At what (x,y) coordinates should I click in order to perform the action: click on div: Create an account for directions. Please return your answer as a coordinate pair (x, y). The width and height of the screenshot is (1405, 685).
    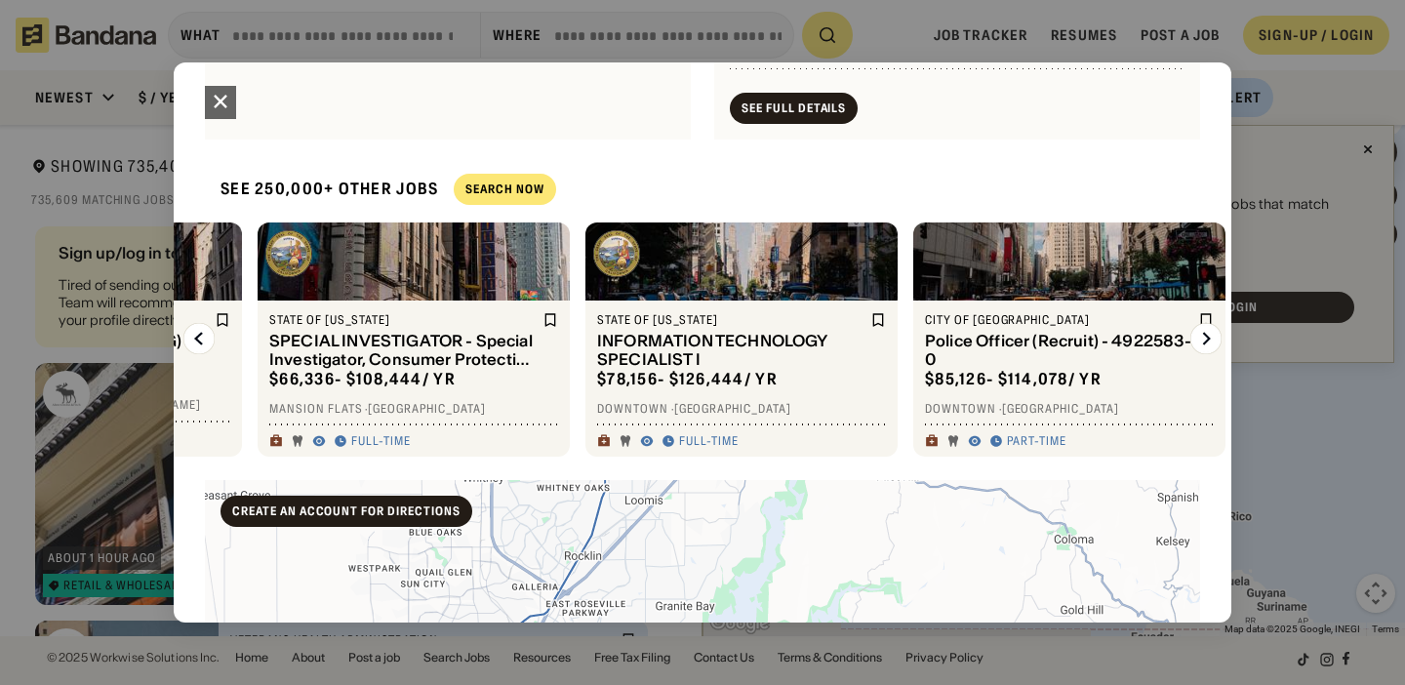
    Looking at the image, I should click on (346, 511).